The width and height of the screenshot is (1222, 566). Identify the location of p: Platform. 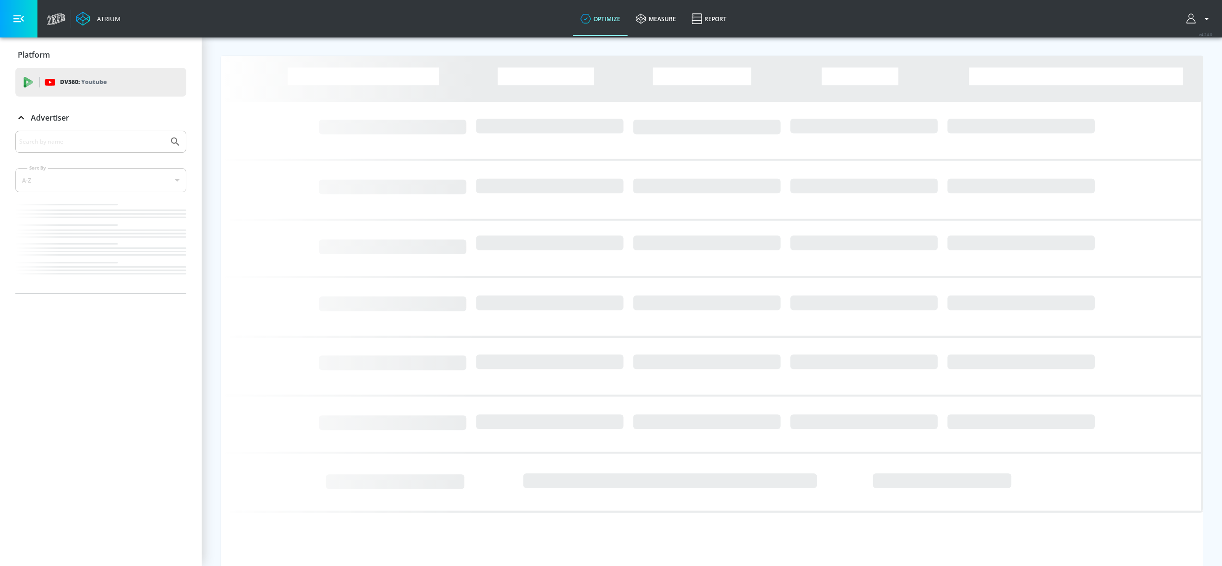
(34, 55).